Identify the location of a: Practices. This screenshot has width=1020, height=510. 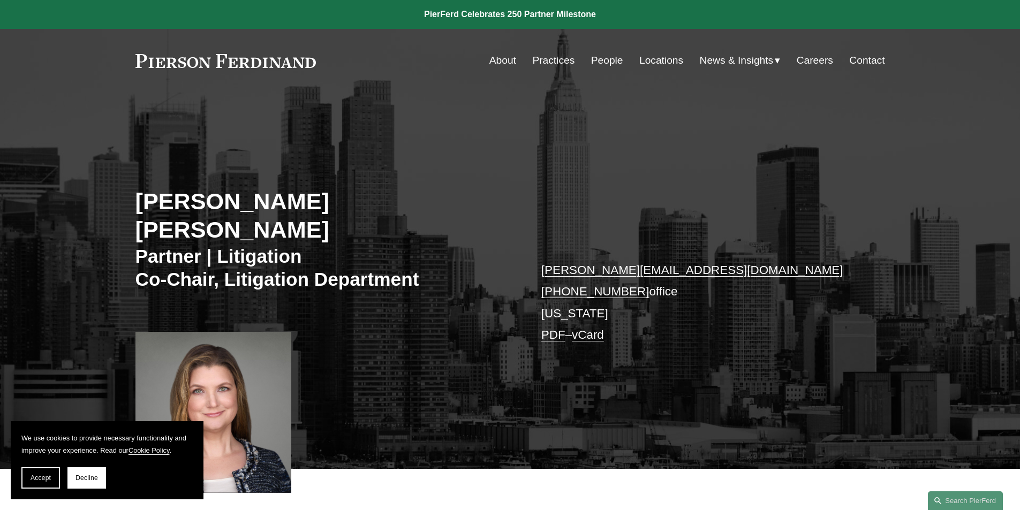
(553, 61).